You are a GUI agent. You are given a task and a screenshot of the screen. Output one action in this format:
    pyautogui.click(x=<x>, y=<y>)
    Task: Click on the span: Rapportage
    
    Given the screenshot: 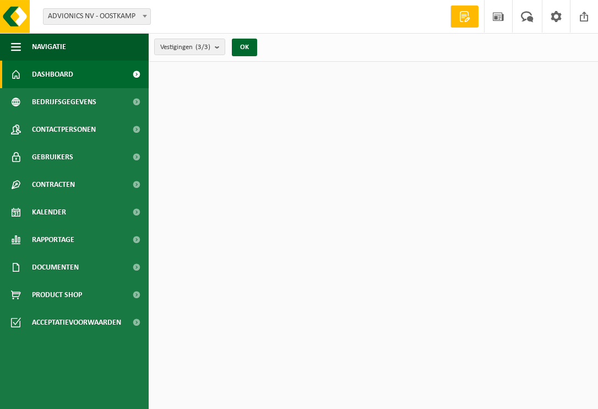 What is the action you would take?
    pyautogui.click(x=53, y=240)
    